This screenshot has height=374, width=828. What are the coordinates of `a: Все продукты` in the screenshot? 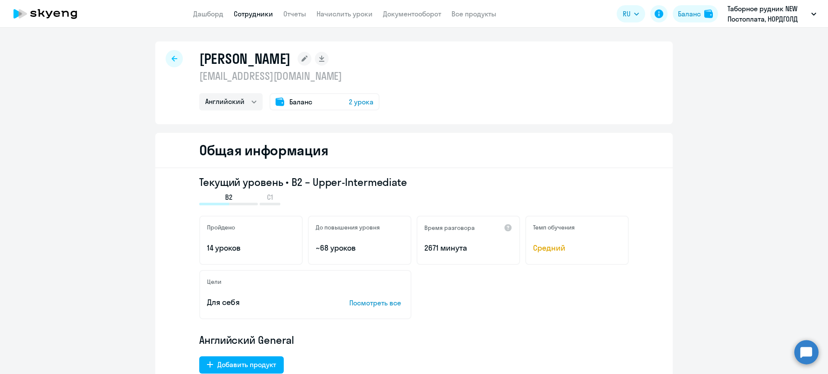 It's located at (474, 14).